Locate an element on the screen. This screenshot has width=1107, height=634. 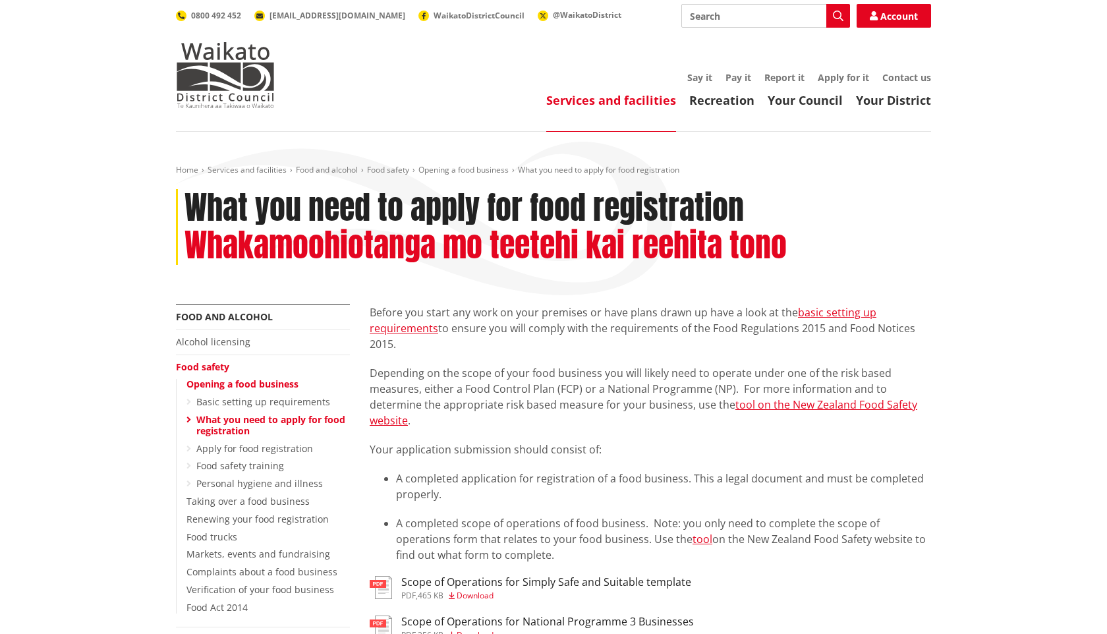
a: Apply for food registration is located at coordinates (254, 448).